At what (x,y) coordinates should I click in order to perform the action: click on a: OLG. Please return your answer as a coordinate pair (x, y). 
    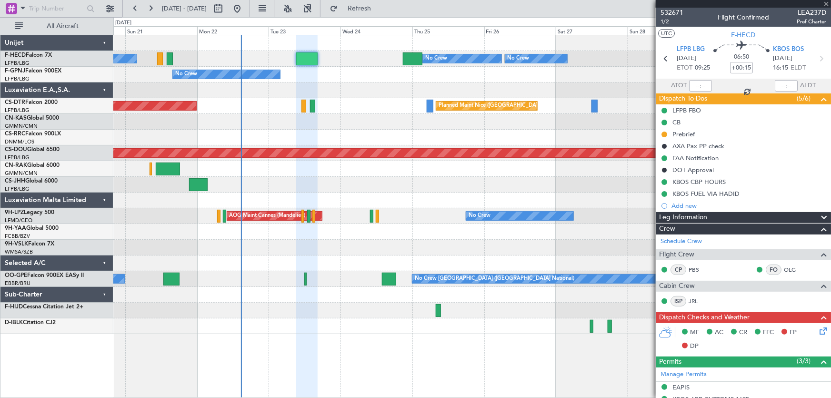
    Looking at the image, I should click on (794, 269).